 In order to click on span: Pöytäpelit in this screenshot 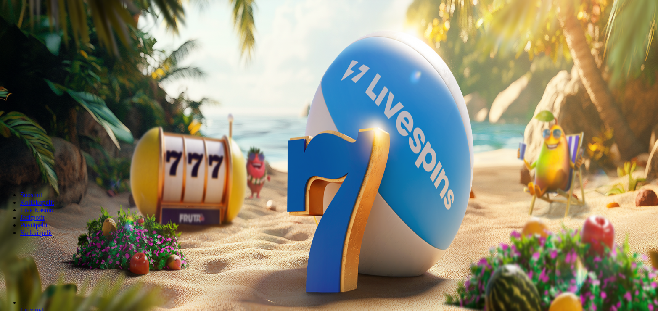, I will do `click(34, 225)`.